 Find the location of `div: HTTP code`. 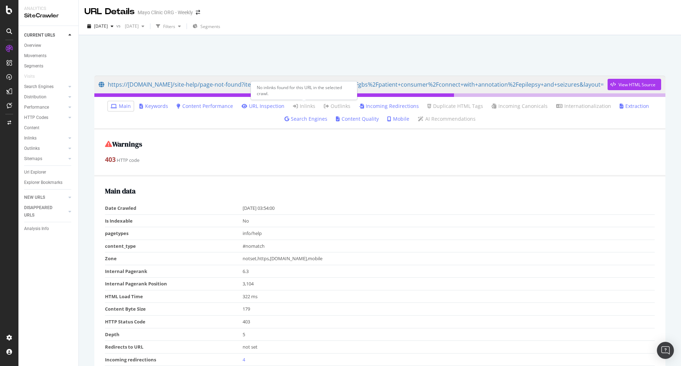

div: HTTP code is located at coordinates (380, 160).